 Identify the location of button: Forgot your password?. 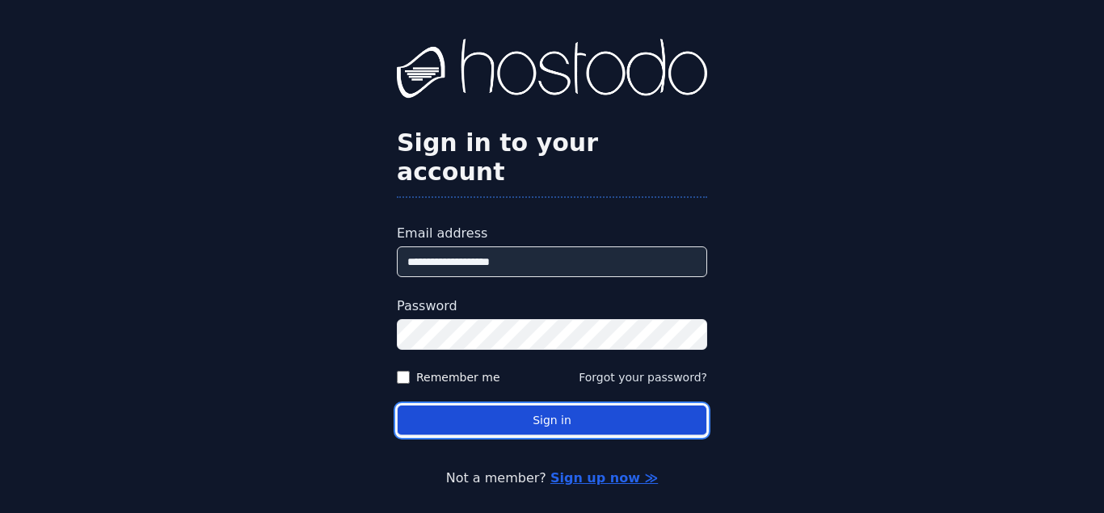
(642, 377).